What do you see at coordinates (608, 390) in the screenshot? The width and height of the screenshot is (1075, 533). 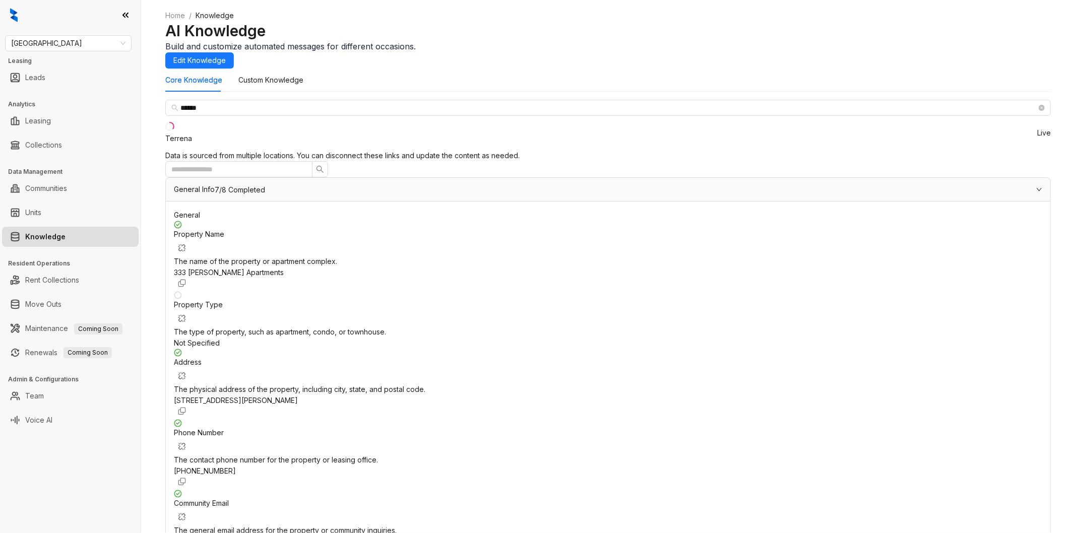 I see `div: The physical address of the property, including city, state, and postal code.` at bounding box center [608, 390].